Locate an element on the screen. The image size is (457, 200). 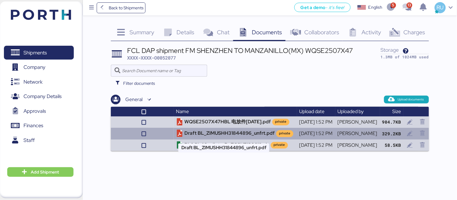
a: Back to Shipments is located at coordinates (121, 8).